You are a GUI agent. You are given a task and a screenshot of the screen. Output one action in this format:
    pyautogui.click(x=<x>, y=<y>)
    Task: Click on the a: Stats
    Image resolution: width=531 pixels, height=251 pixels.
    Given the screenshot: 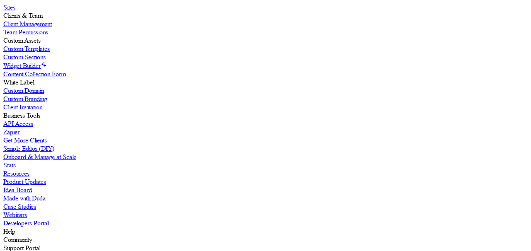 What is the action you would take?
    pyautogui.click(x=10, y=165)
    